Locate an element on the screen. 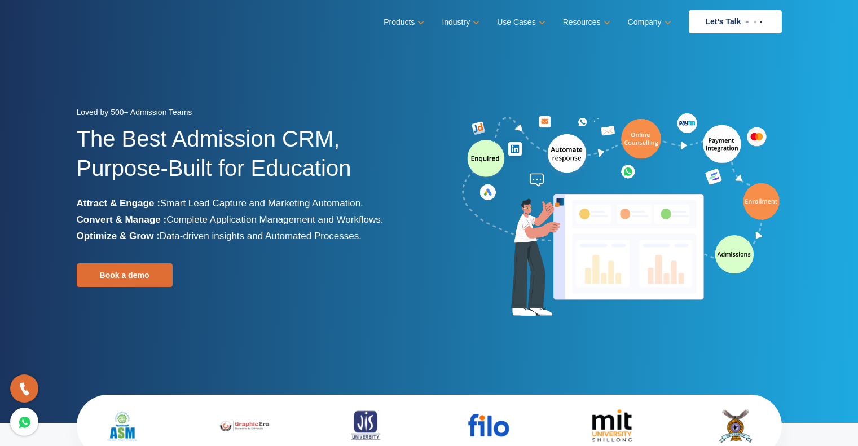 The image size is (858, 446). h1: The Best Admission CRM, Purpose-Built for Education is located at coordinates (249, 160).